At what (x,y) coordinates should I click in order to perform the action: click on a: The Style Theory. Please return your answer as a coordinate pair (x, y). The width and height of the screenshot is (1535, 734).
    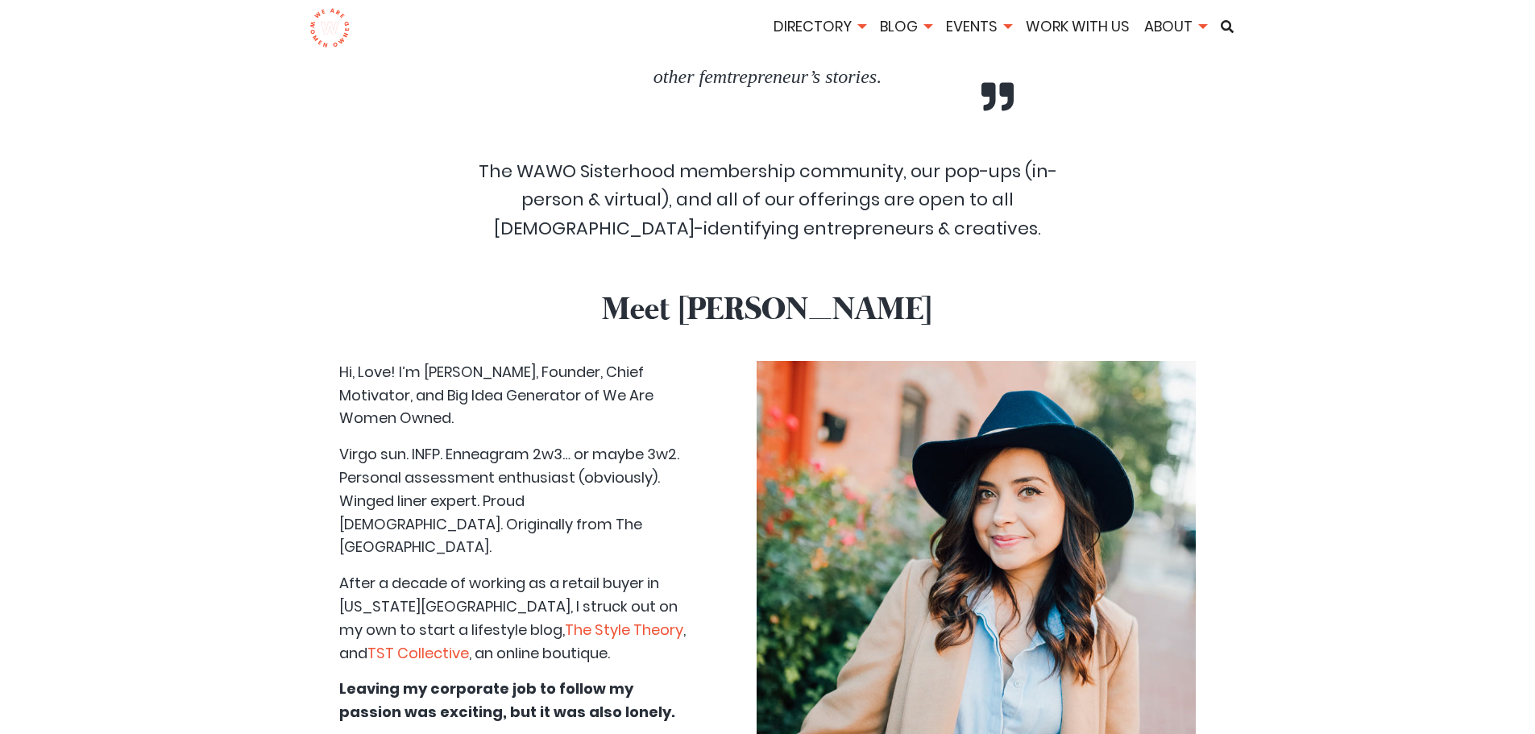
    Looking at the image, I should click on (624, 629).